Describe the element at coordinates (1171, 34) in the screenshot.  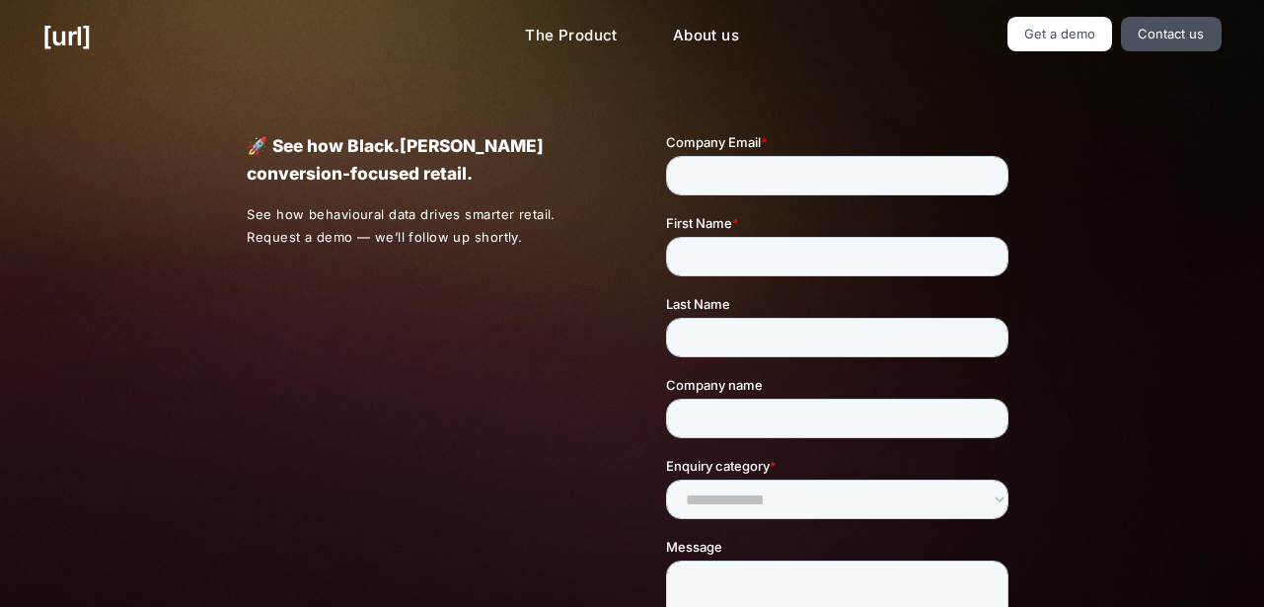
I see `a: Contact us` at that location.